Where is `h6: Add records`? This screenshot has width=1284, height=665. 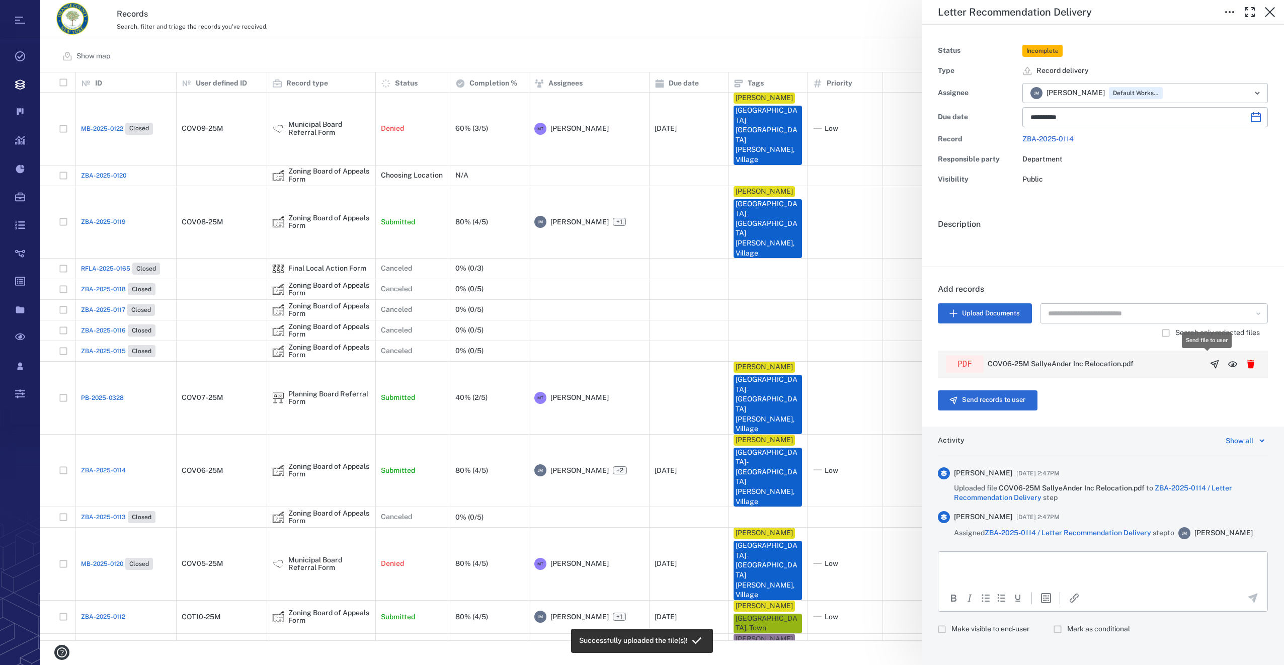
h6: Add records is located at coordinates (1103, 293).